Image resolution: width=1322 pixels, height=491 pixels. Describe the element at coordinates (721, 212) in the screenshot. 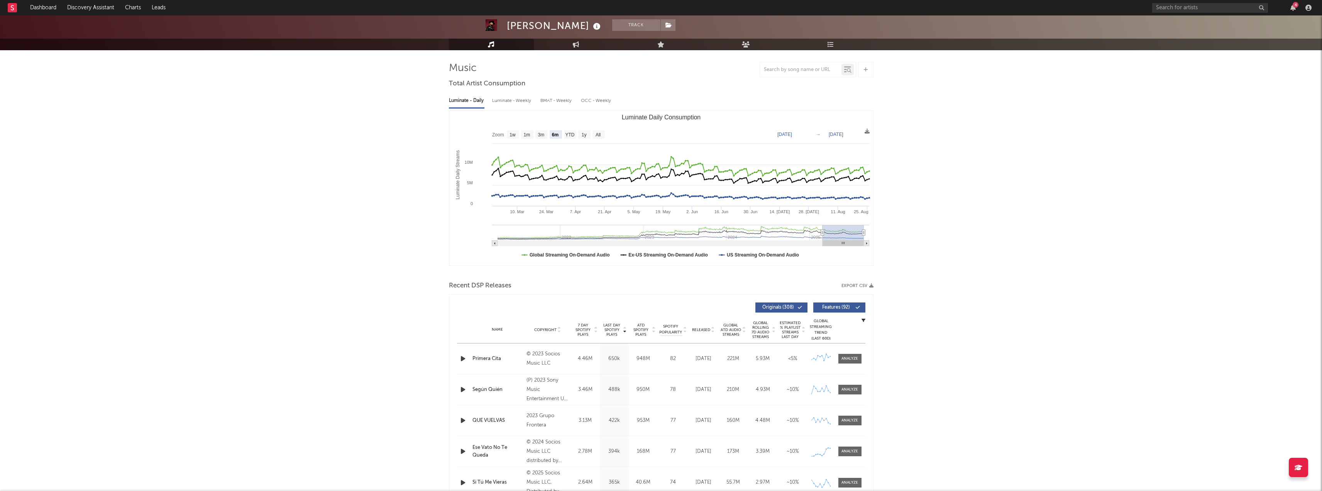

I see `text: 16. Jun` at that location.